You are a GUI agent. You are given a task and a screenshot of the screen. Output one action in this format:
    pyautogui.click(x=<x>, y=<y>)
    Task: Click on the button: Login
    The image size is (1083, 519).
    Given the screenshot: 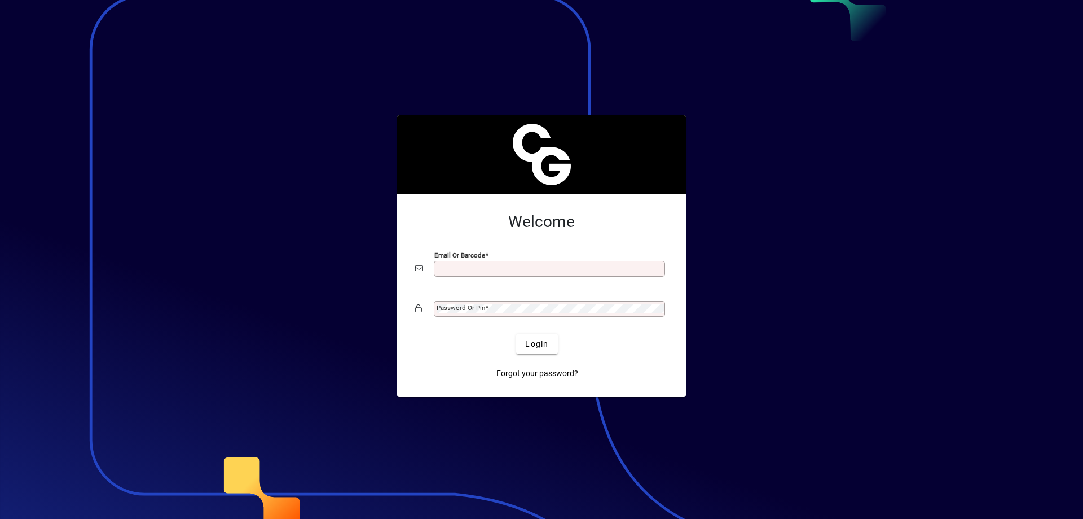 What is the action you would take?
    pyautogui.click(x=537, y=344)
    